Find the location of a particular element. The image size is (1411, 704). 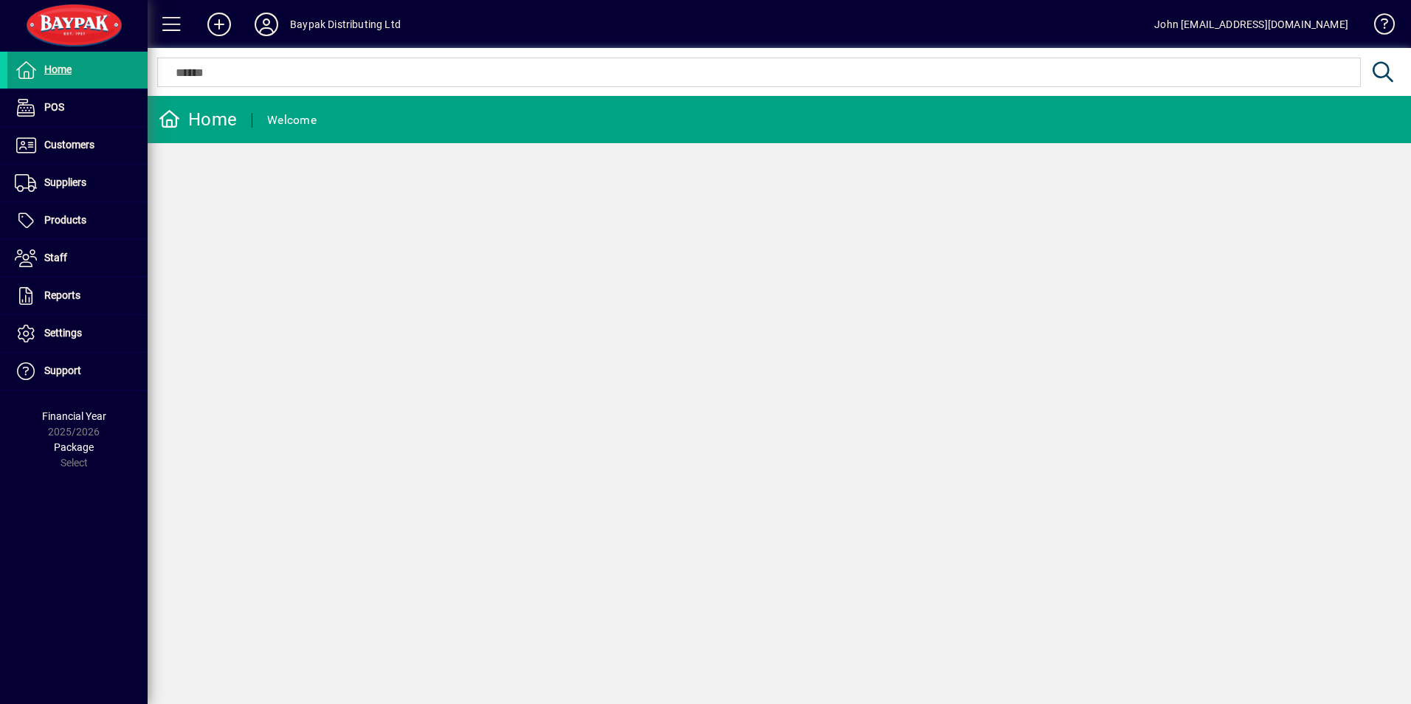

div: Baypak Distributing Ltd is located at coordinates (345, 24).